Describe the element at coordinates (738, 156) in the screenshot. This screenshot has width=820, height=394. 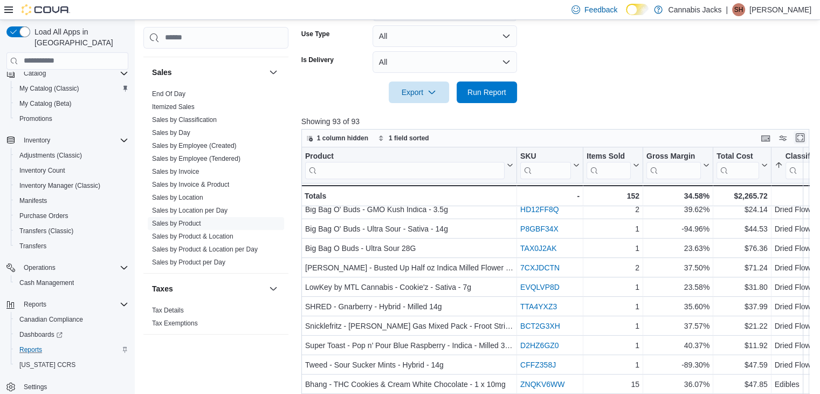
I see `div: Total Cost` at that location.